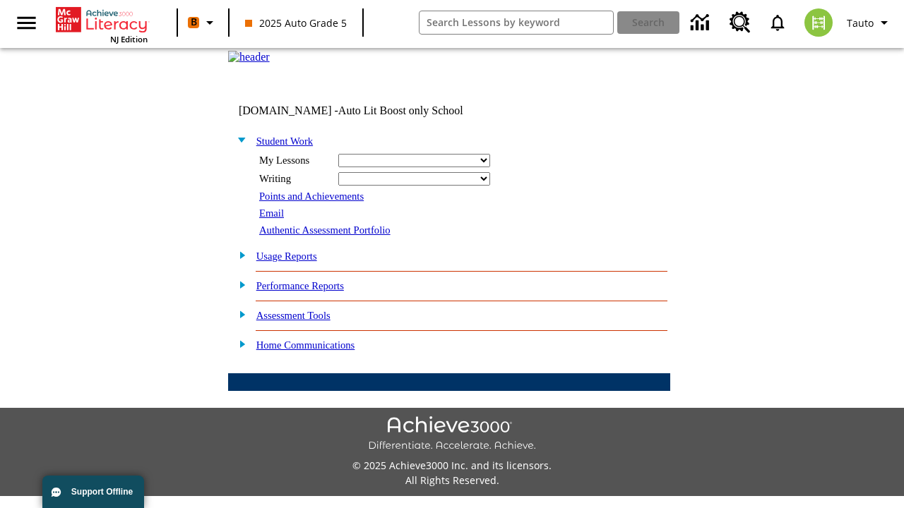  I want to click on img: minus.gif, so click(239, 140).